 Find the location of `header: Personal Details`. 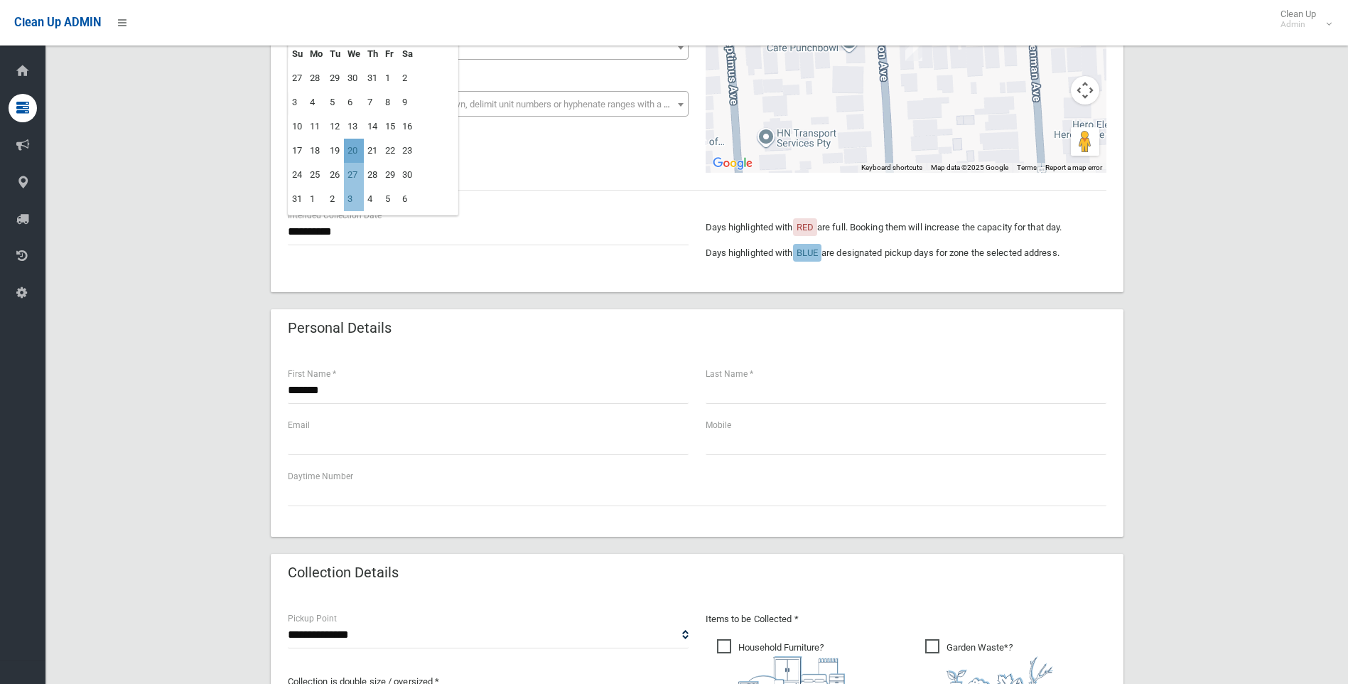

header: Personal Details is located at coordinates (340, 328).